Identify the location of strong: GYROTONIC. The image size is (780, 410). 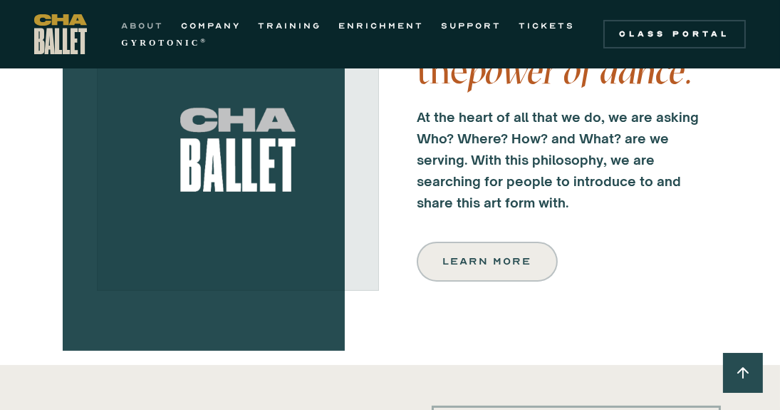
(160, 43).